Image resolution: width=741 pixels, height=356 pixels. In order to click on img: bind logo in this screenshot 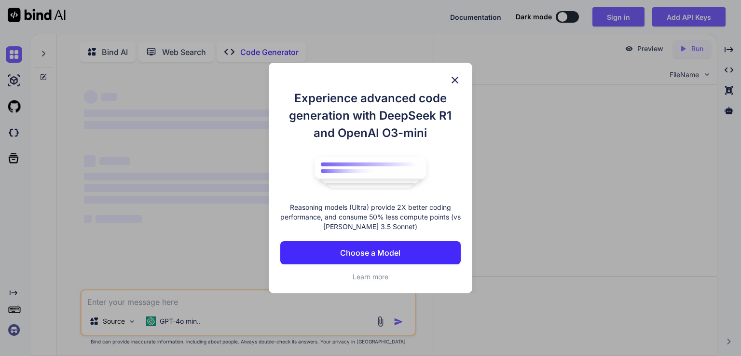, I will do `click(371, 172)`.